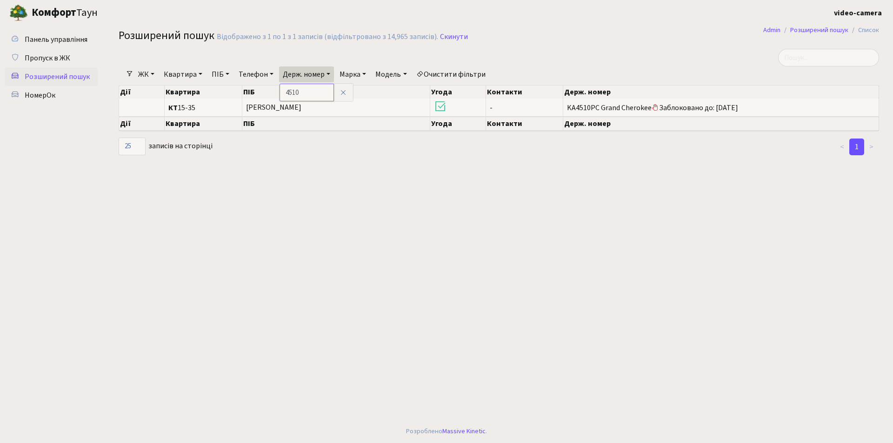 This screenshot has width=893, height=443. What do you see at coordinates (829, 58) in the screenshot?
I see `input: Пошук...` at bounding box center [829, 58].